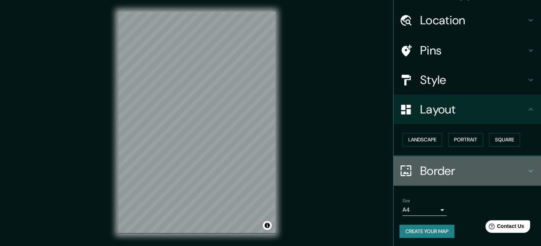 Image resolution: width=541 pixels, height=246 pixels. I want to click on div: A4, so click(424, 210).